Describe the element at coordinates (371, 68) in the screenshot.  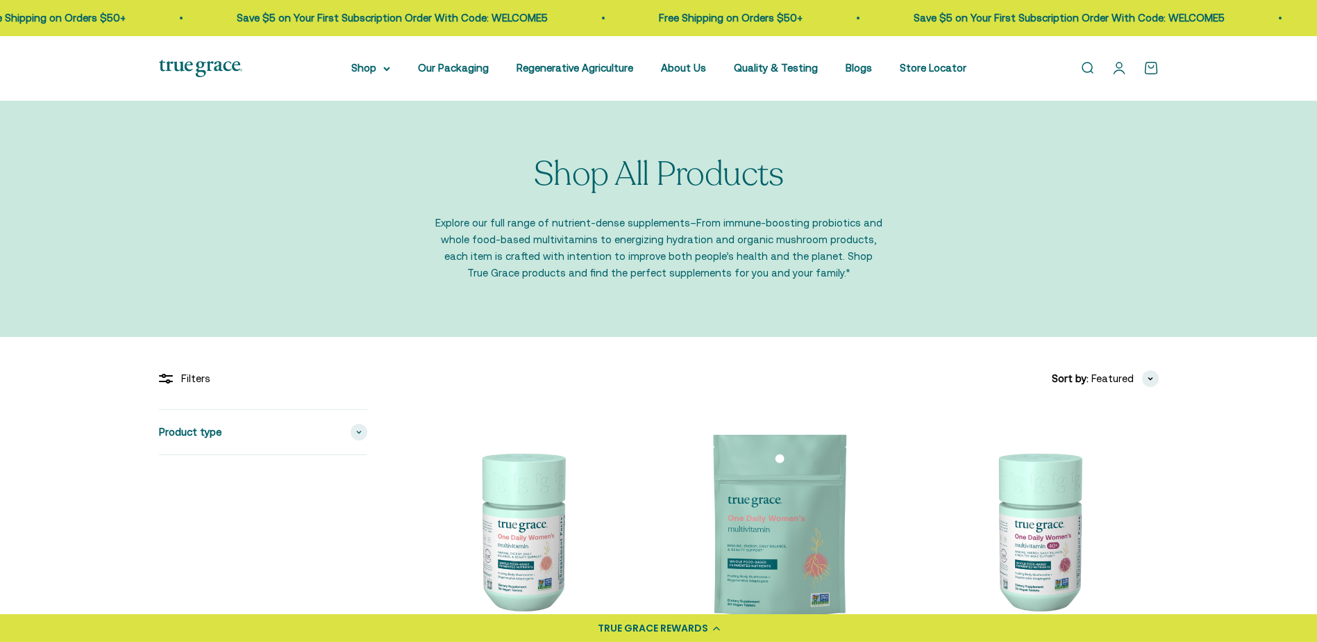
I see `summary: Shop` at that location.